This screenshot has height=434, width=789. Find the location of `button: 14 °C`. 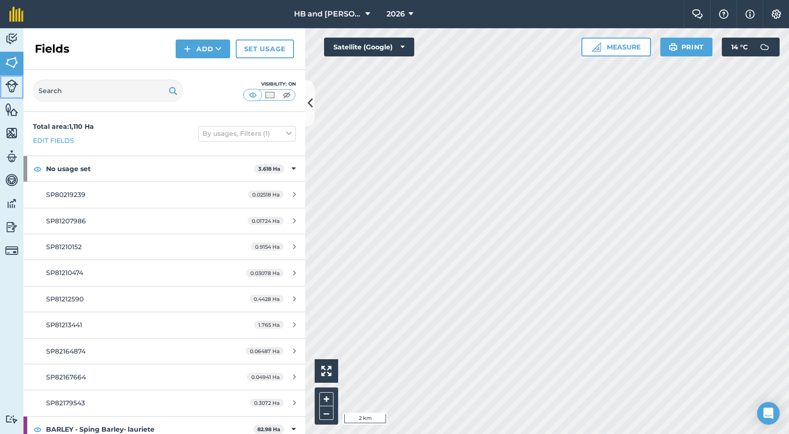

button: 14 °C is located at coordinates (751, 47).